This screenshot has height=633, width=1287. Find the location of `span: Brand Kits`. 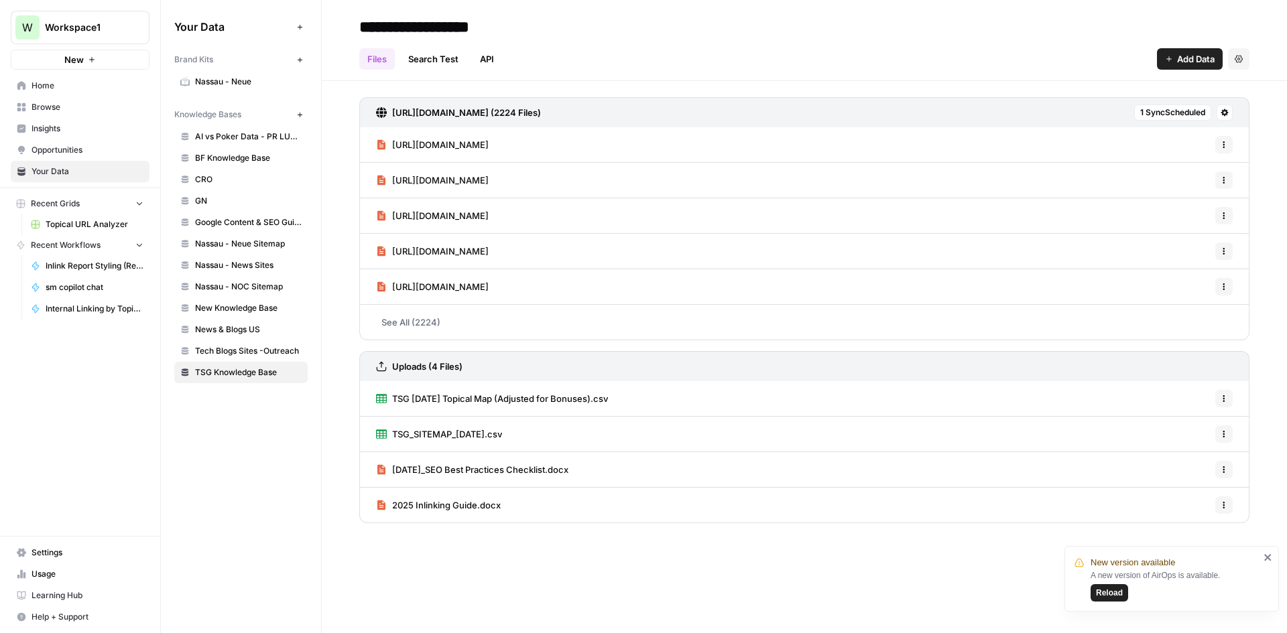

span: Brand Kits is located at coordinates (194, 60).